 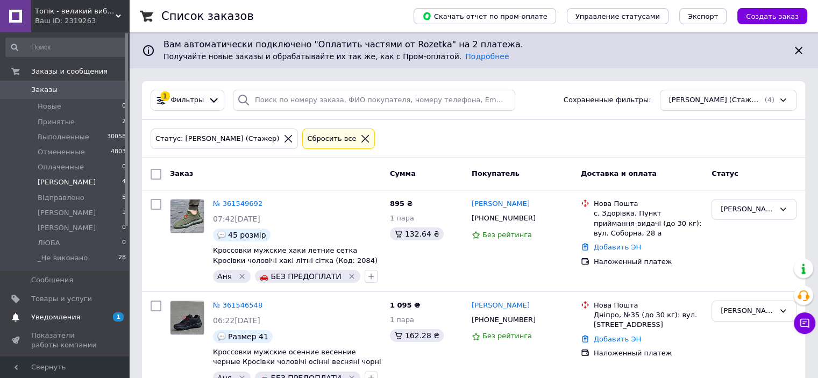 What do you see at coordinates (52, 280) in the screenshot?
I see `span: Сообщения` at bounding box center [52, 280].